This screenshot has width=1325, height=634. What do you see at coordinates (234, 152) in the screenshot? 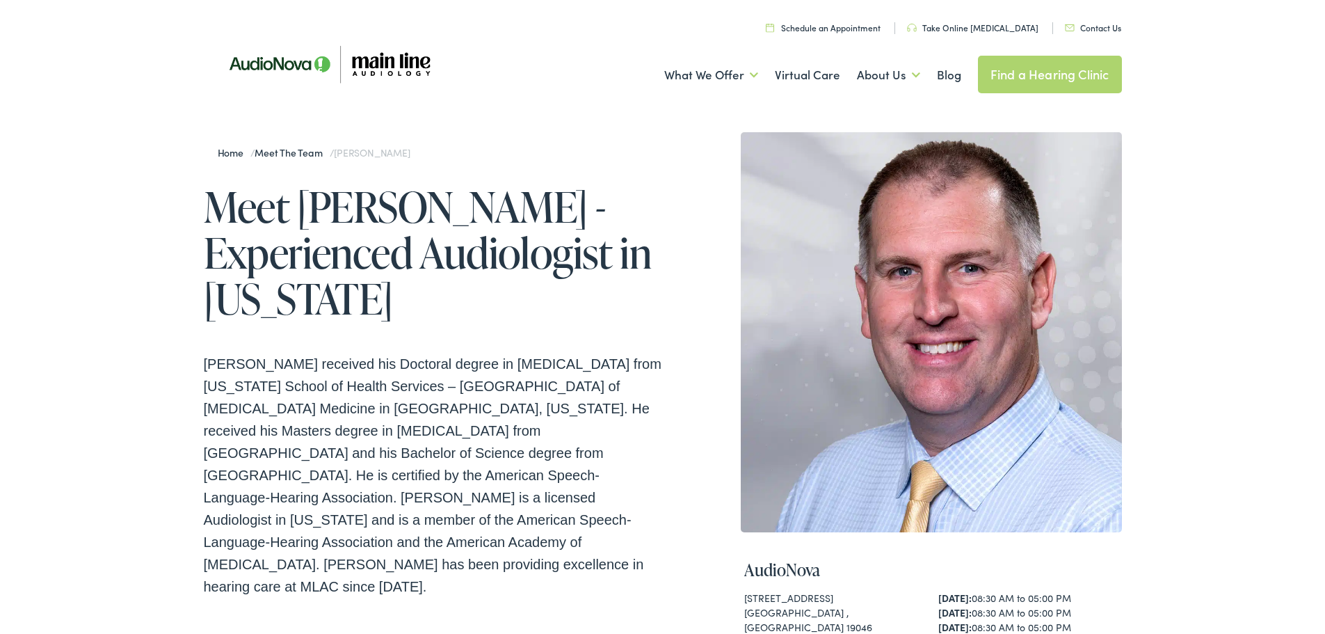
I see `a: Home` at bounding box center [234, 152].